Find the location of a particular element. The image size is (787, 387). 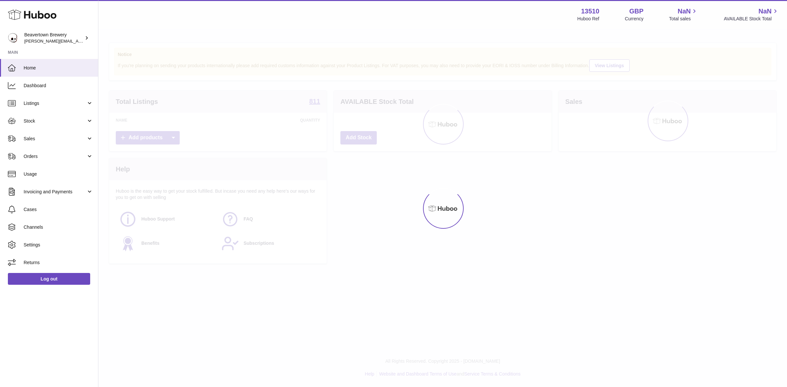

img: richard.gilbert-cross@beavertownbrewery.co.uk is located at coordinates (13, 38).